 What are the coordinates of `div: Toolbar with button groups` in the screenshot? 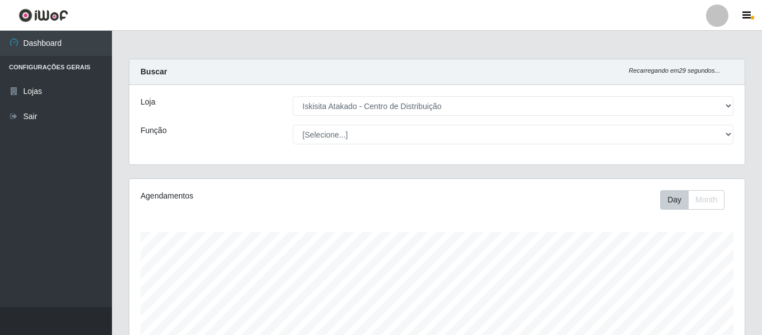 It's located at (696, 200).